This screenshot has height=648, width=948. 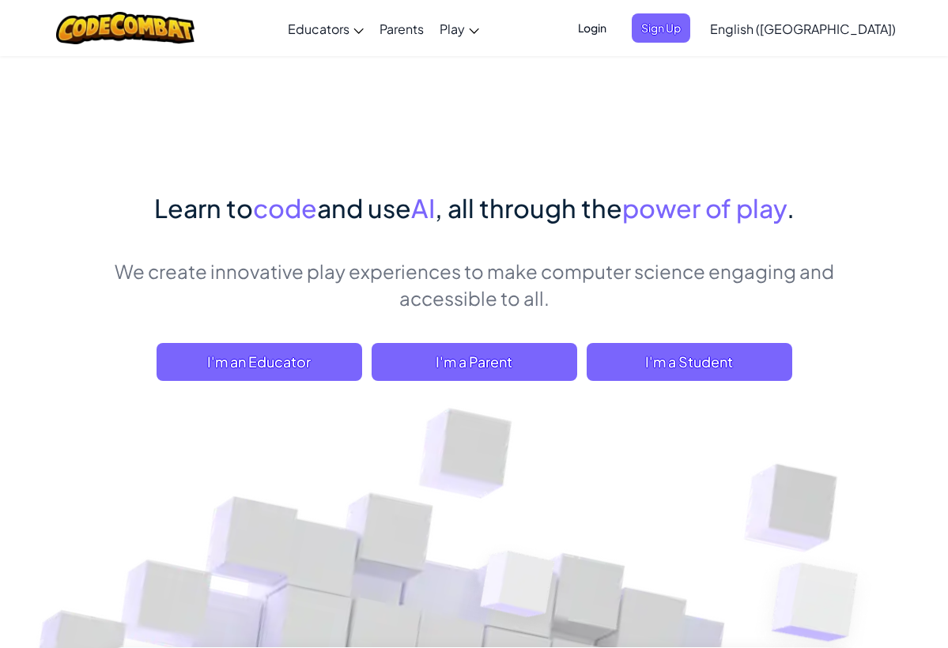 I want to click on a: Parents, so click(x=402, y=28).